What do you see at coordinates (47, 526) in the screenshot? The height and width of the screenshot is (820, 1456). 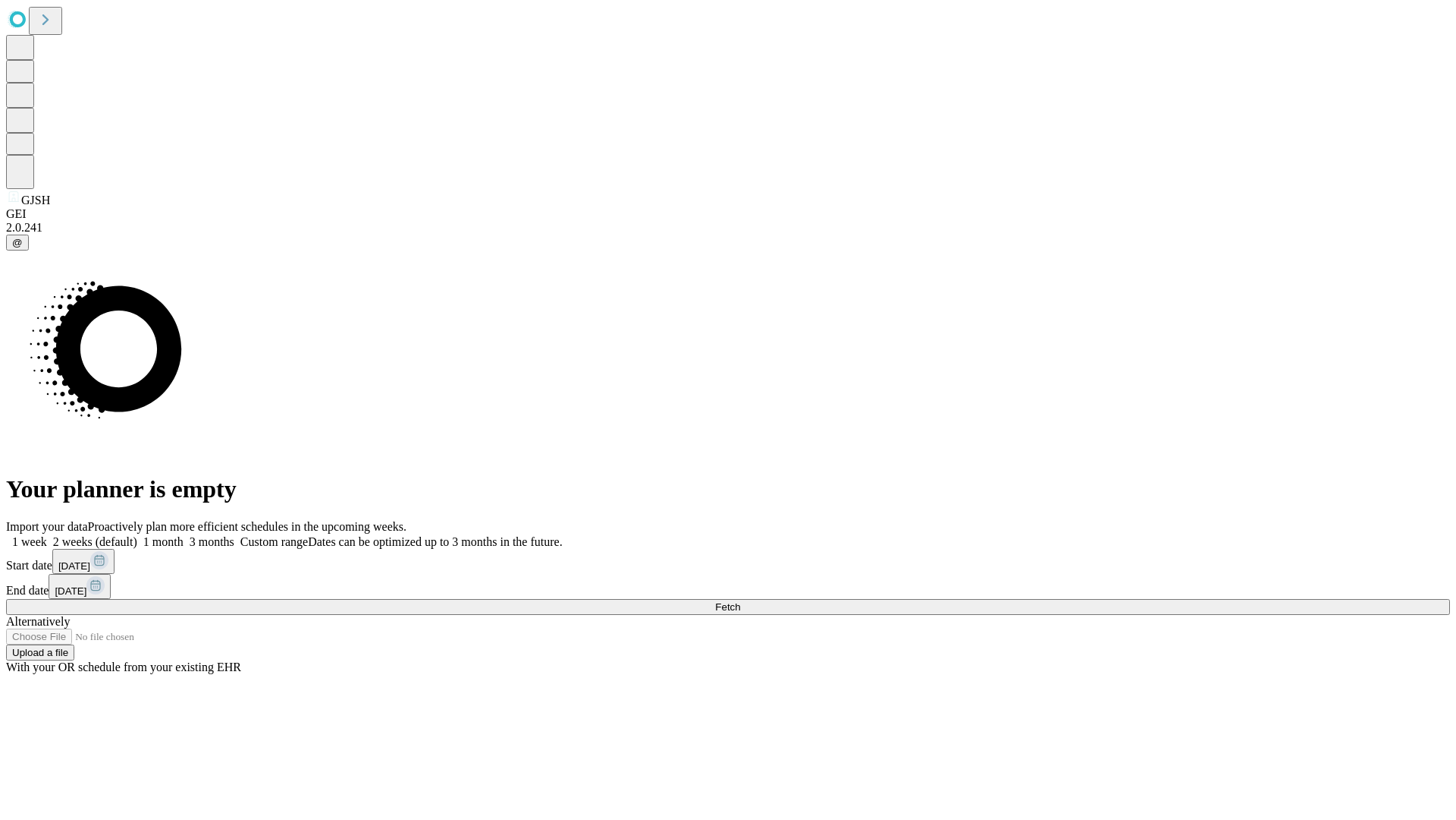 I see `span: Import your data` at bounding box center [47, 526].